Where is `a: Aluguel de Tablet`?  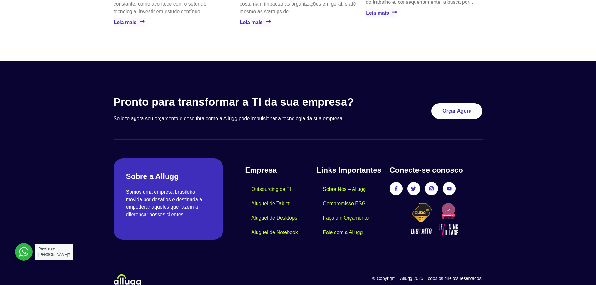
a: Aluguel de Tablet is located at coordinates (270, 204).